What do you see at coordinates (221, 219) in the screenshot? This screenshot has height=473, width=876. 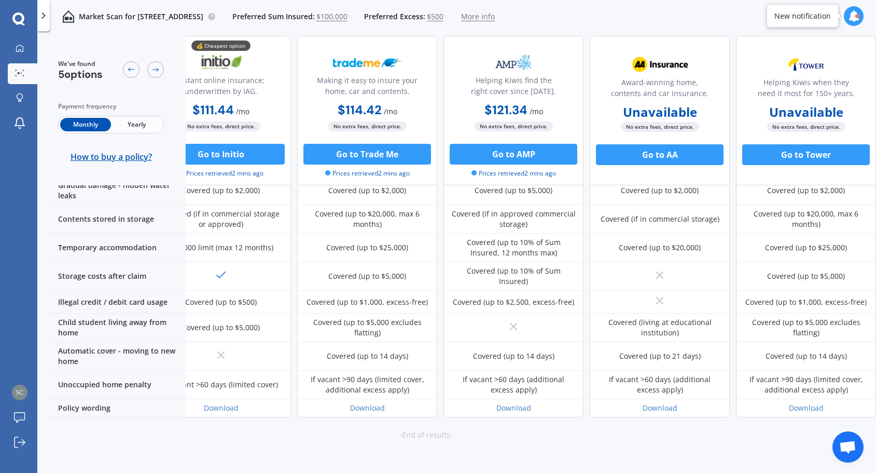 I see `div: Covered (if in commercial storage or approved)` at bounding box center [221, 219].